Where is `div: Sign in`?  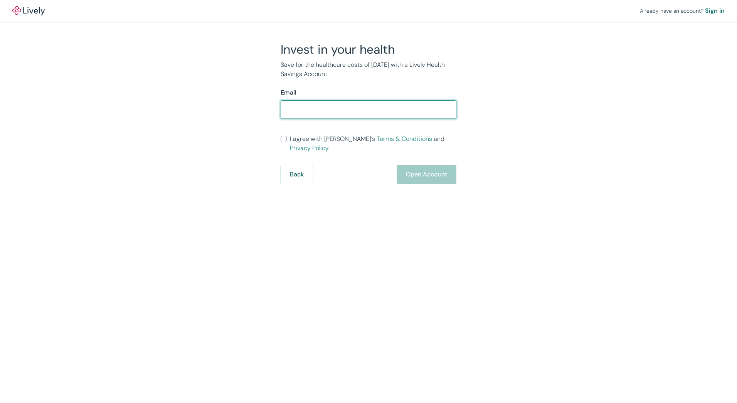
div: Sign in is located at coordinates (715, 11).